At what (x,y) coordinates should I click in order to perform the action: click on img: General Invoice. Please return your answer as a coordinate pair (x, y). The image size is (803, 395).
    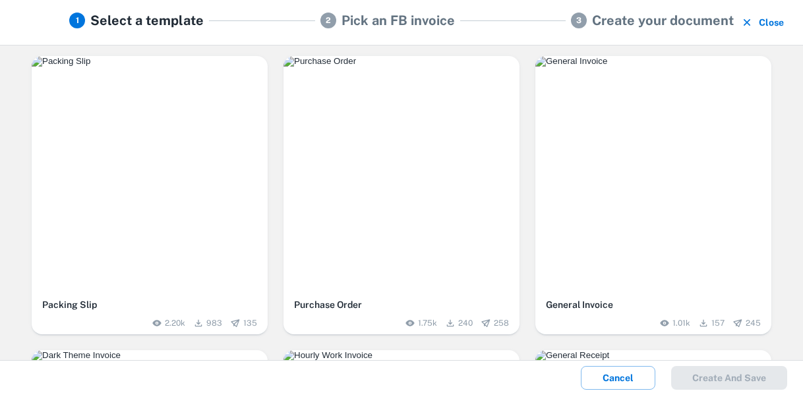
    Looking at the image, I should click on (653, 61).